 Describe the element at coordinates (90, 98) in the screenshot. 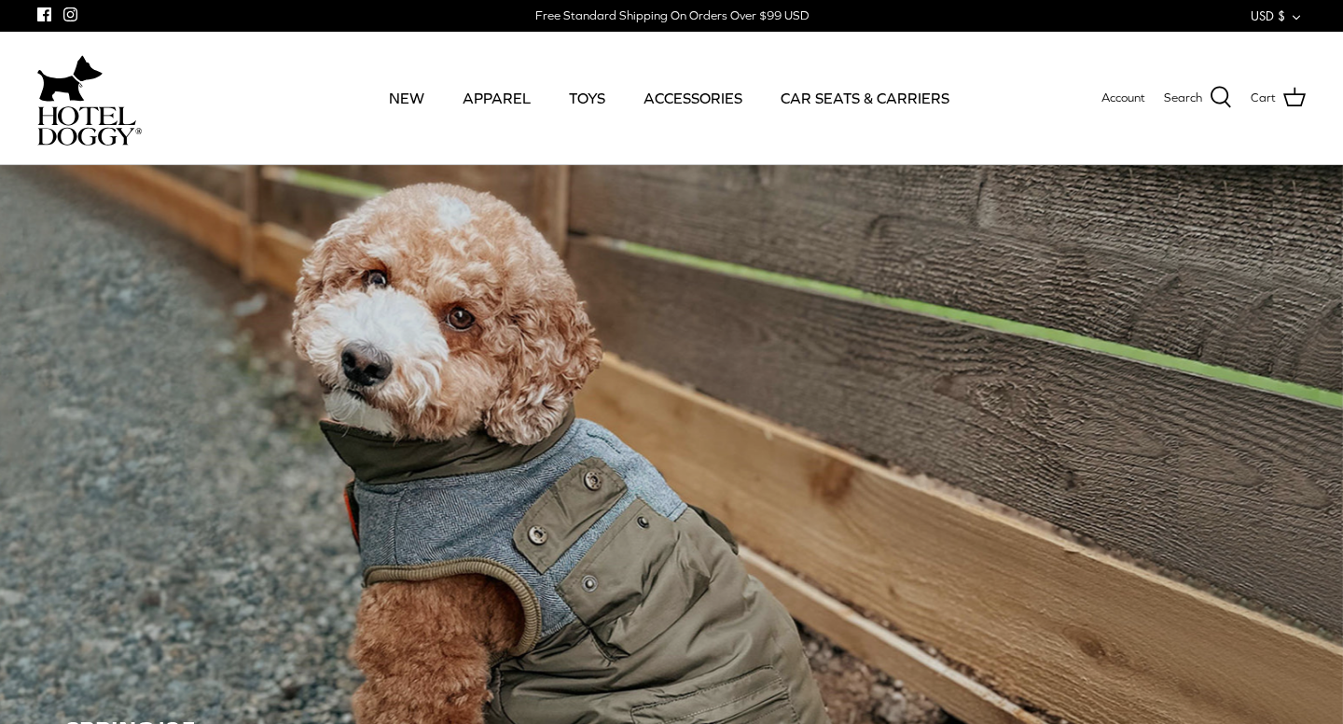

I see `a: hoteldoggycom` at that location.